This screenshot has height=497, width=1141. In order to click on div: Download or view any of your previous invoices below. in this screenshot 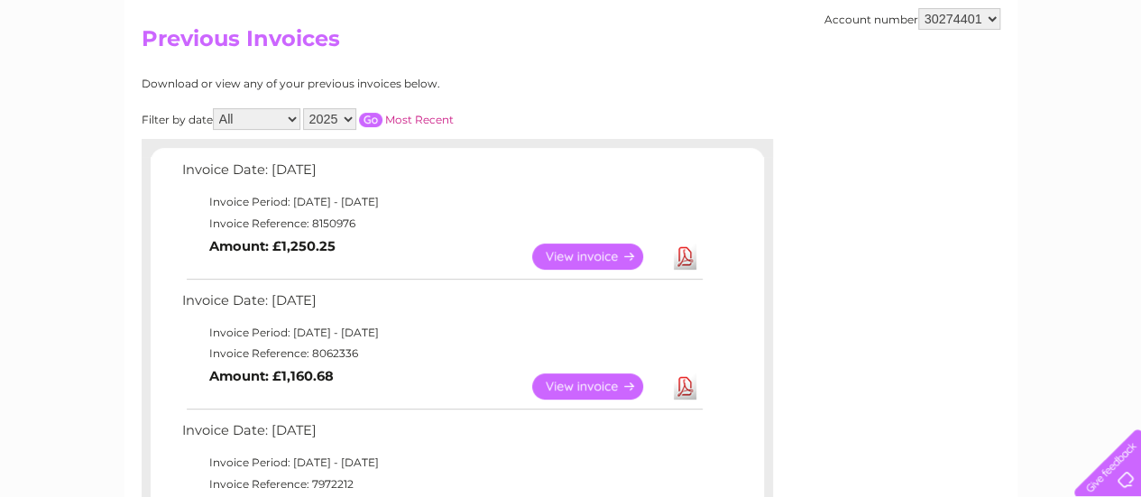, I will do `click(378, 84)`.